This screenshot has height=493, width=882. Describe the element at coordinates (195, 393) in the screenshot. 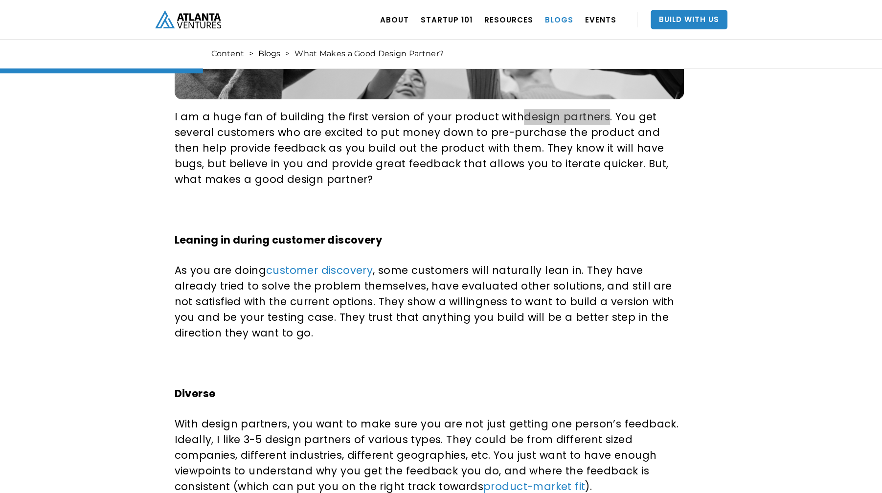

I see `strong: Diverse` at that location.